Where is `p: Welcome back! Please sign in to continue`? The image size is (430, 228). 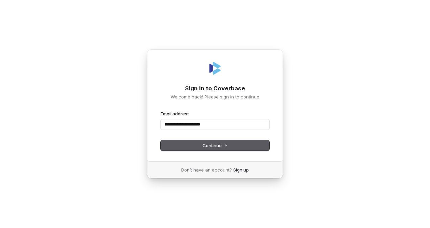
p: Welcome back! Please sign in to continue is located at coordinates (215, 97).